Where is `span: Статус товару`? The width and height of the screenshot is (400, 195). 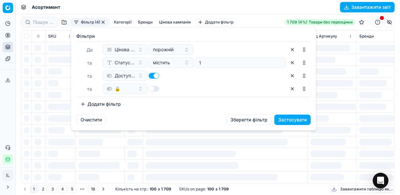
span: Статус товару is located at coordinates (125, 63).